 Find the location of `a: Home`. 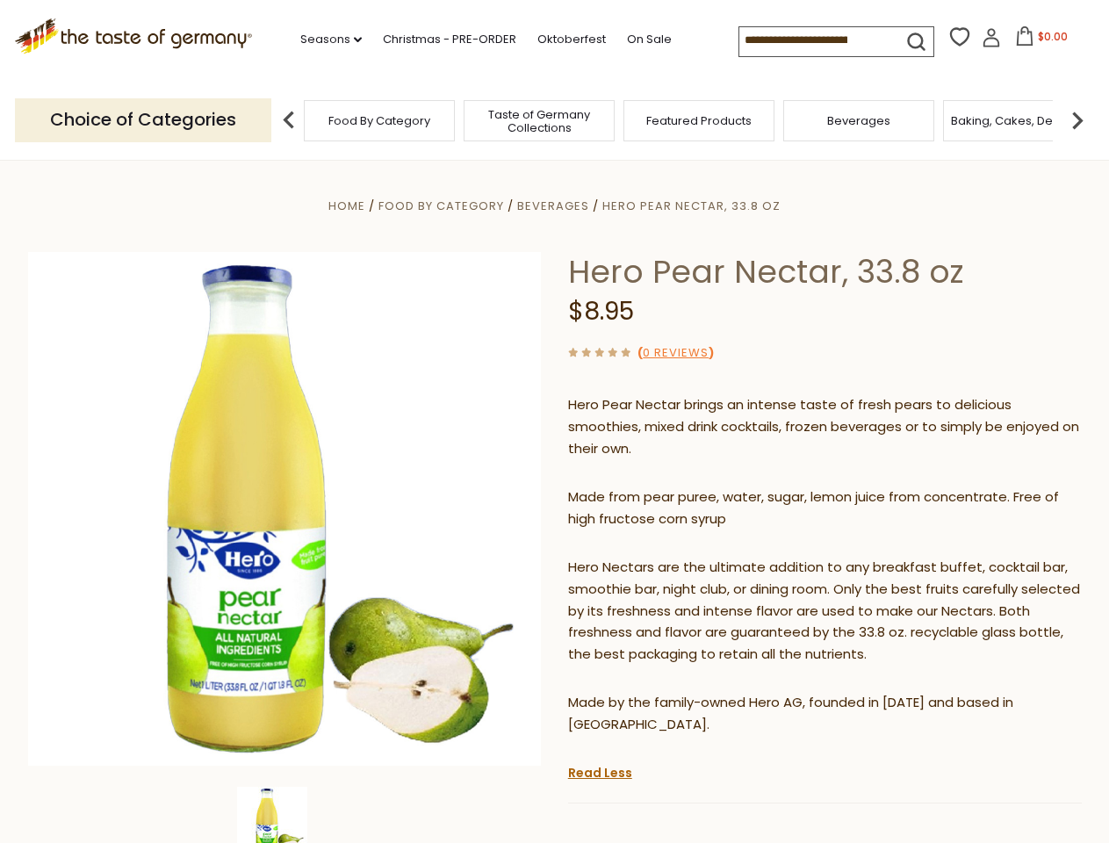

a: Home is located at coordinates (347, 205).